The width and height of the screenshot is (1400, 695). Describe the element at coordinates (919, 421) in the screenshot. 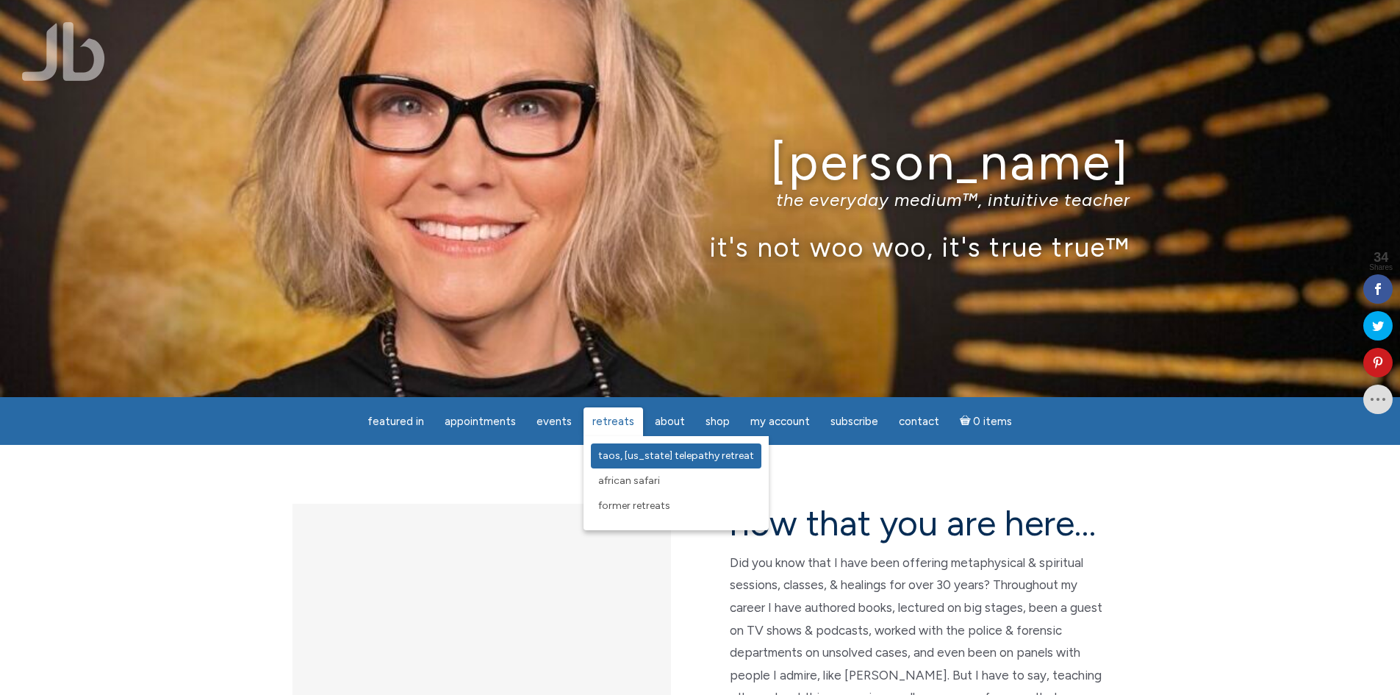

I see `a: Contact` at that location.